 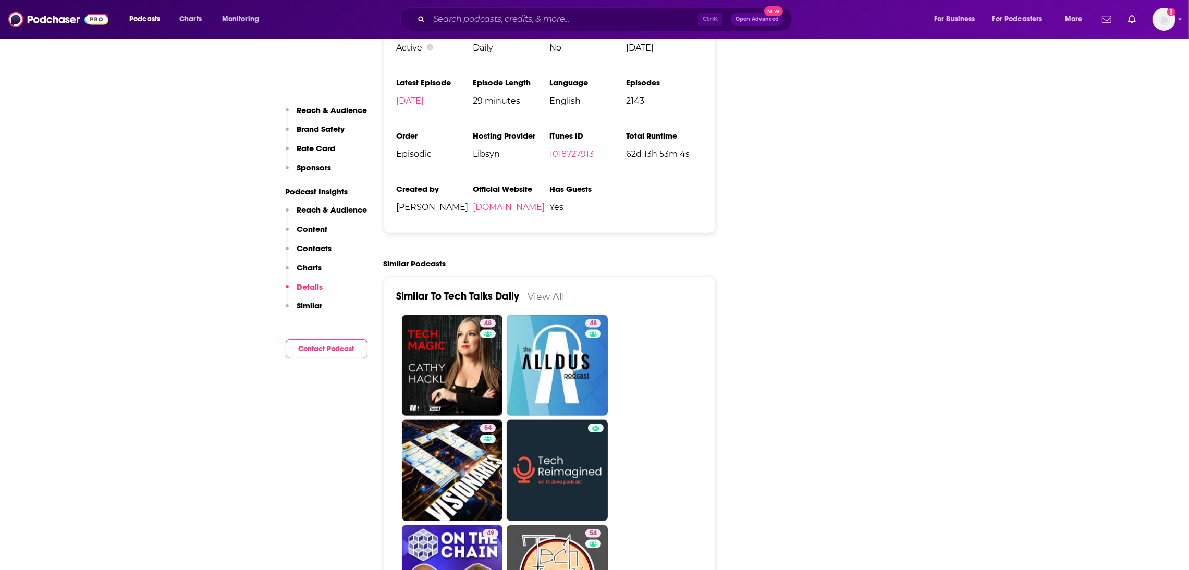 What do you see at coordinates (1017, 19) in the screenshot?
I see `span: For Podcasters` at bounding box center [1017, 19].